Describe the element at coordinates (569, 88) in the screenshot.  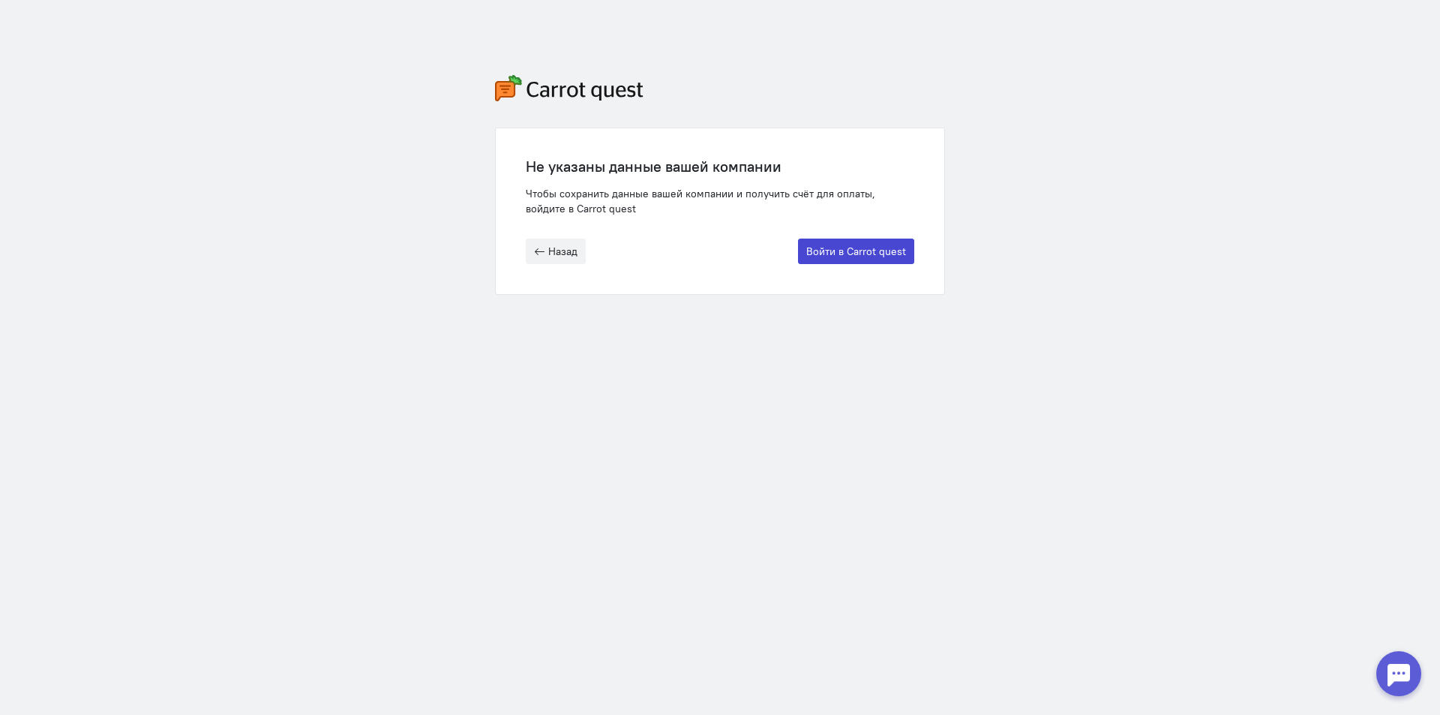
I see `img: carrot-quest-logo.svg` at that location.